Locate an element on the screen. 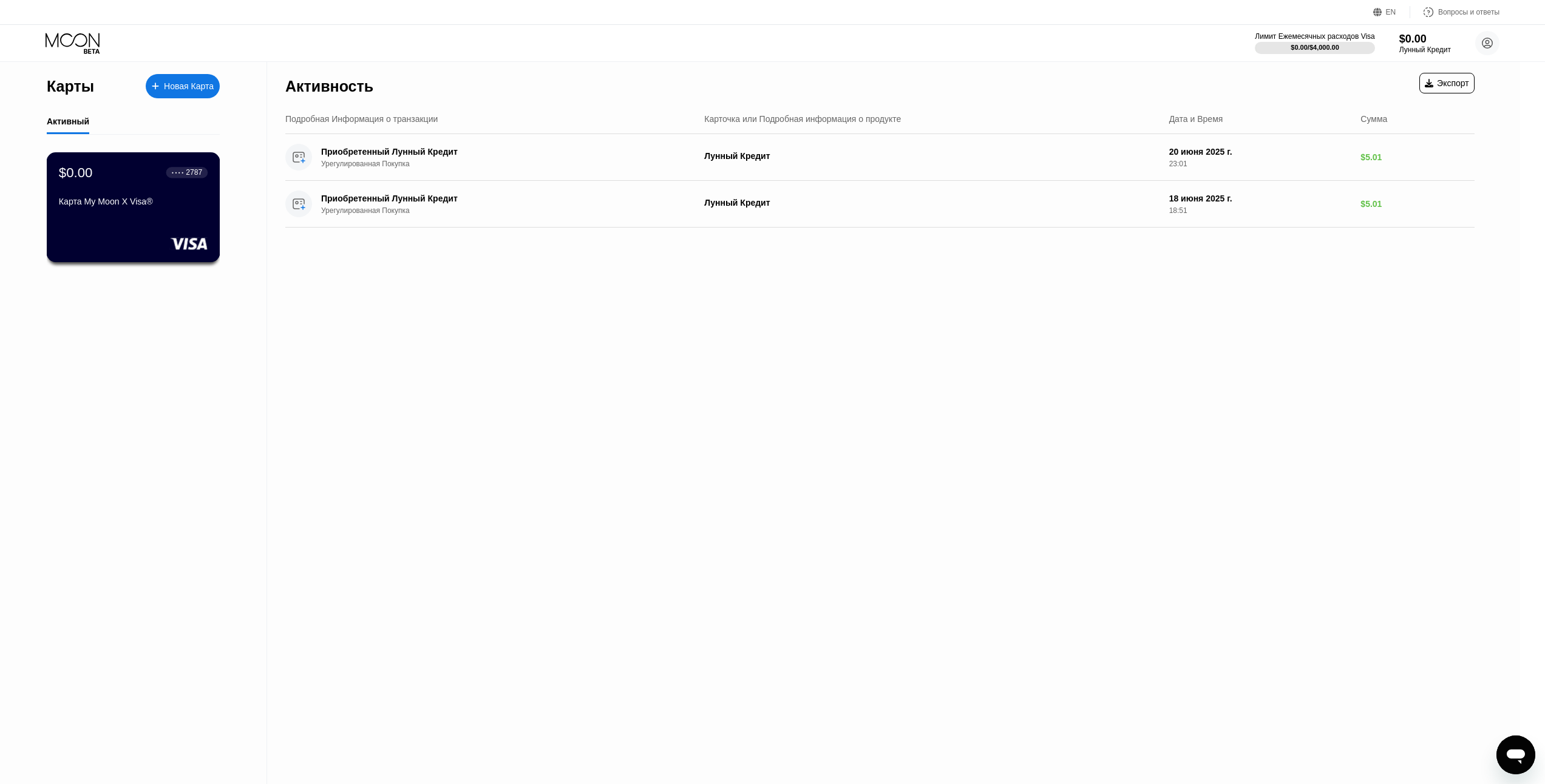  ya-tr-span: Карты is located at coordinates (71, 86).